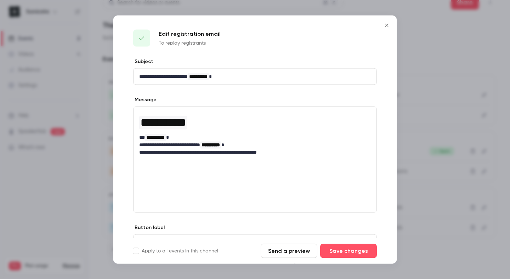  What do you see at coordinates (149, 228) in the screenshot?
I see `label: Button label` at bounding box center [149, 228].